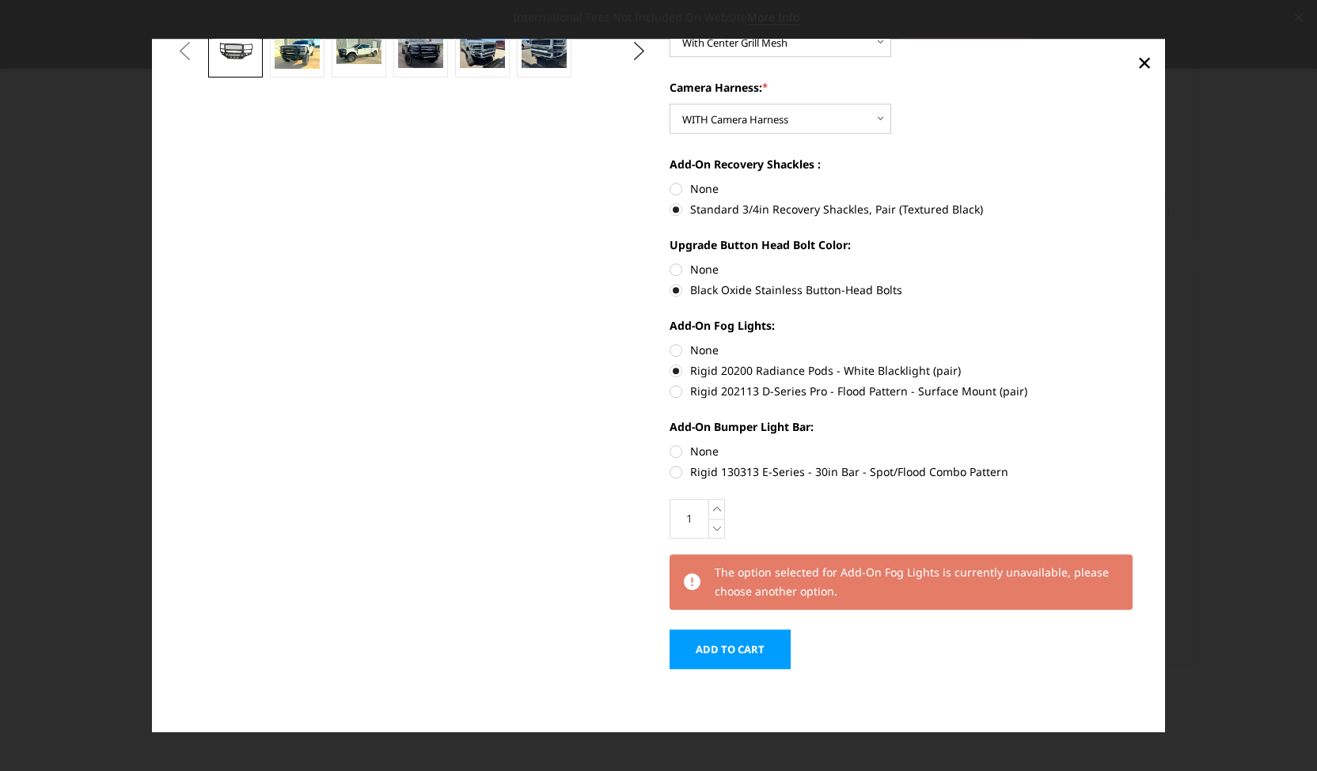 This screenshot has width=1317, height=771. Describe the element at coordinates (904, 244) in the screenshot. I see `label: Upgrade Button Head Bolt Color:` at that location.